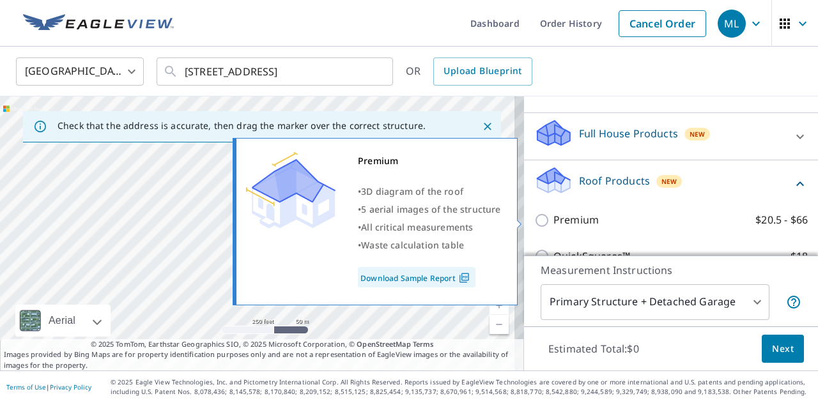 The height and width of the screenshot is (403, 818). What do you see at coordinates (782, 220) in the screenshot?
I see `p: $20.5 - $66` at bounding box center [782, 220].